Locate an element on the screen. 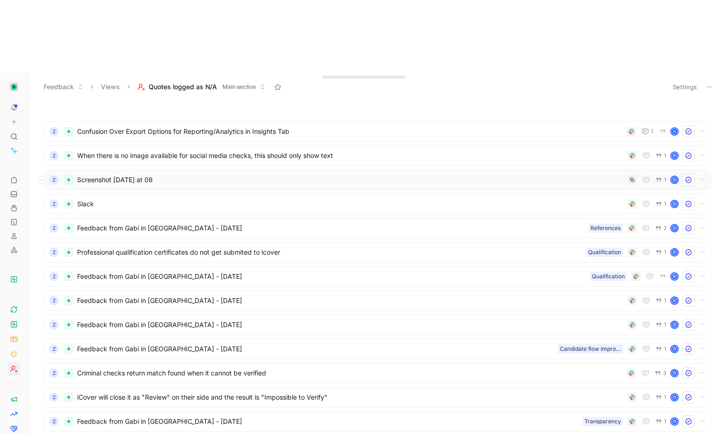  span: iCover will close it as "Review" on their side and the result is "Impossible to Verify" is located at coordinates (350, 397).